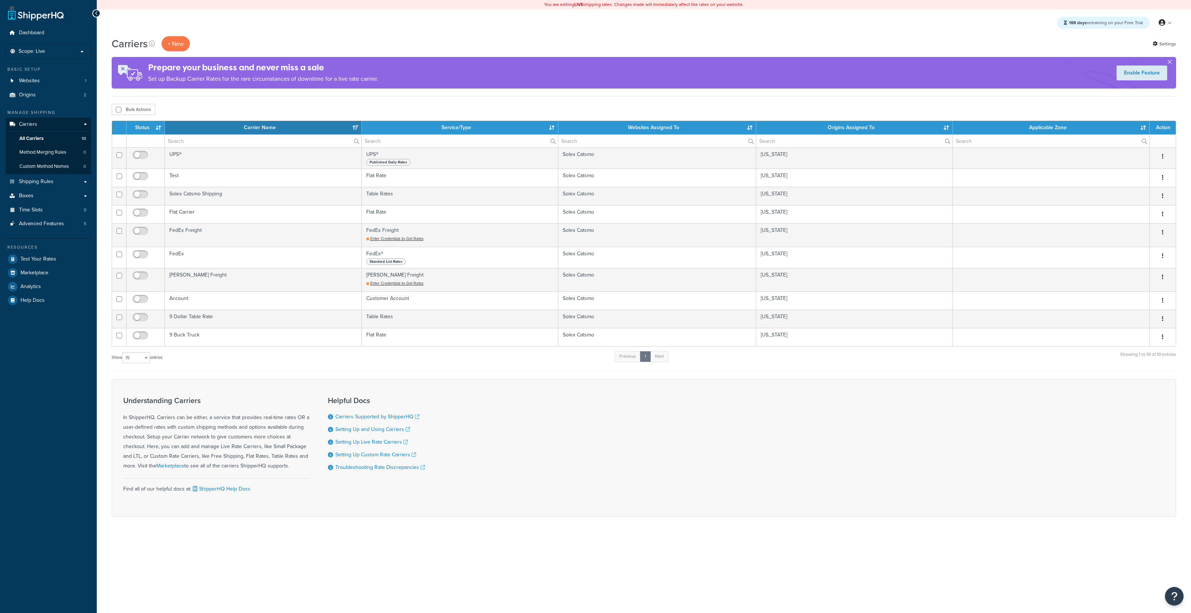  What do you see at coordinates (373, 429) in the screenshot?
I see `a: Setting Up and Using Carriers` at bounding box center [373, 429].